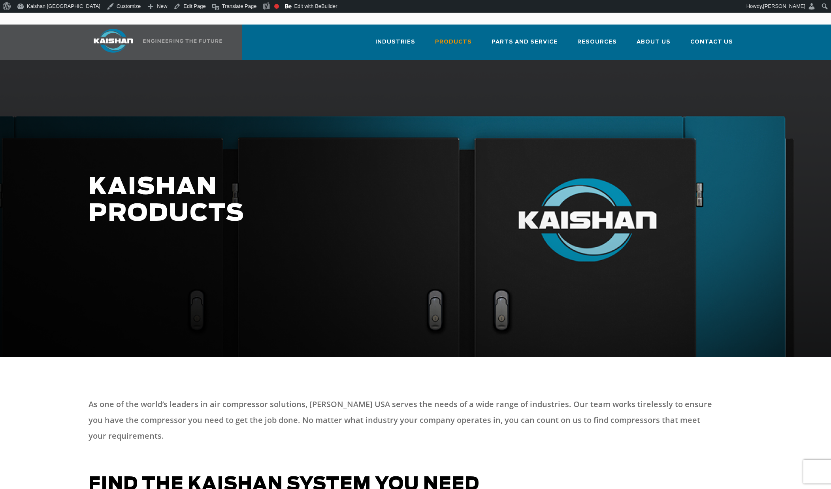 The width and height of the screenshot is (831, 489). What do you see at coordinates (113, 41) in the screenshot?
I see `img: kaishan logo` at bounding box center [113, 41].